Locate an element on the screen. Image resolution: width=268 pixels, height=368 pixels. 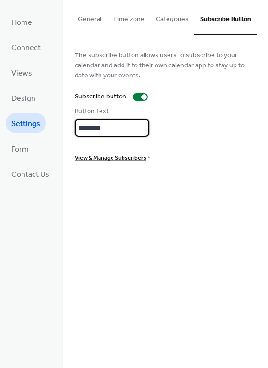
span: Settings is located at coordinates (26, 124).